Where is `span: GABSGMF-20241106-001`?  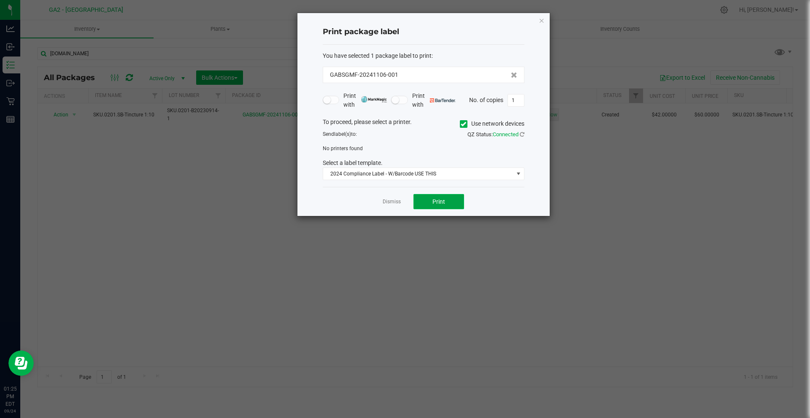
span: GABSGMF-20241106-001 is located at coordinates (364, 75).